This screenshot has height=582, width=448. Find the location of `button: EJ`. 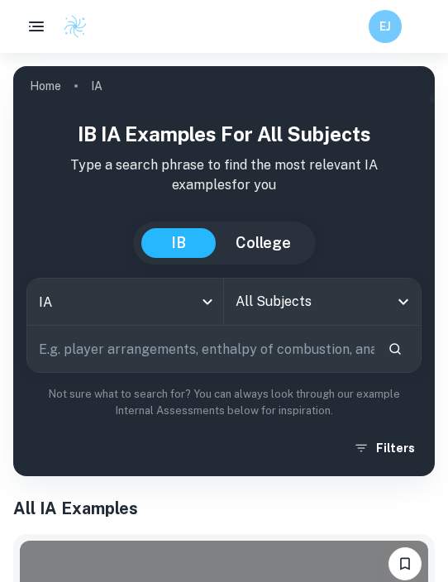

button: EJ is located at coordinates (385, 26).